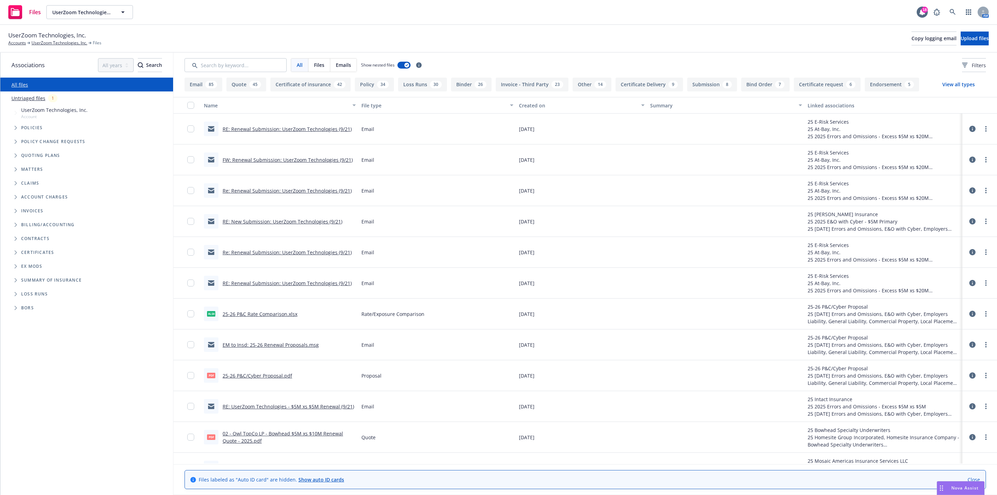 This screenshot has width=997, height=495. I want to click on span: Rate/Exposure Comparison, so click(393, 314).